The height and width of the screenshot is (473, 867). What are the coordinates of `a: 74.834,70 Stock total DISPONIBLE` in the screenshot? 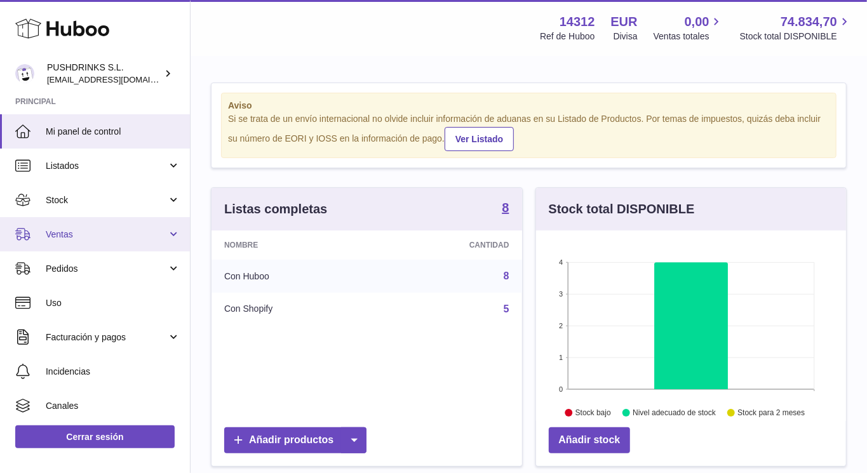 It's located at (796, 28).